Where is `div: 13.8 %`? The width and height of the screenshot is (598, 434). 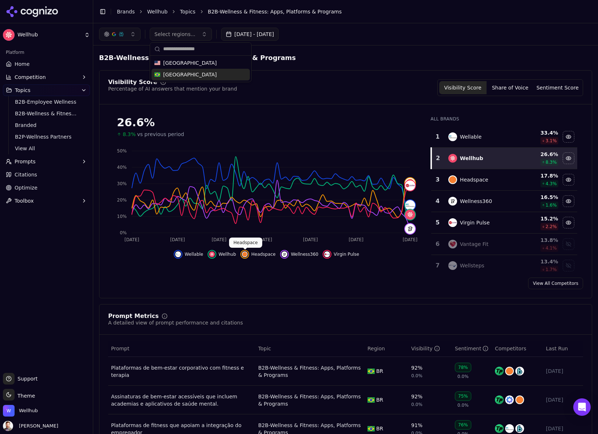
div: 13.8 % is located at coordinates (539, 240).